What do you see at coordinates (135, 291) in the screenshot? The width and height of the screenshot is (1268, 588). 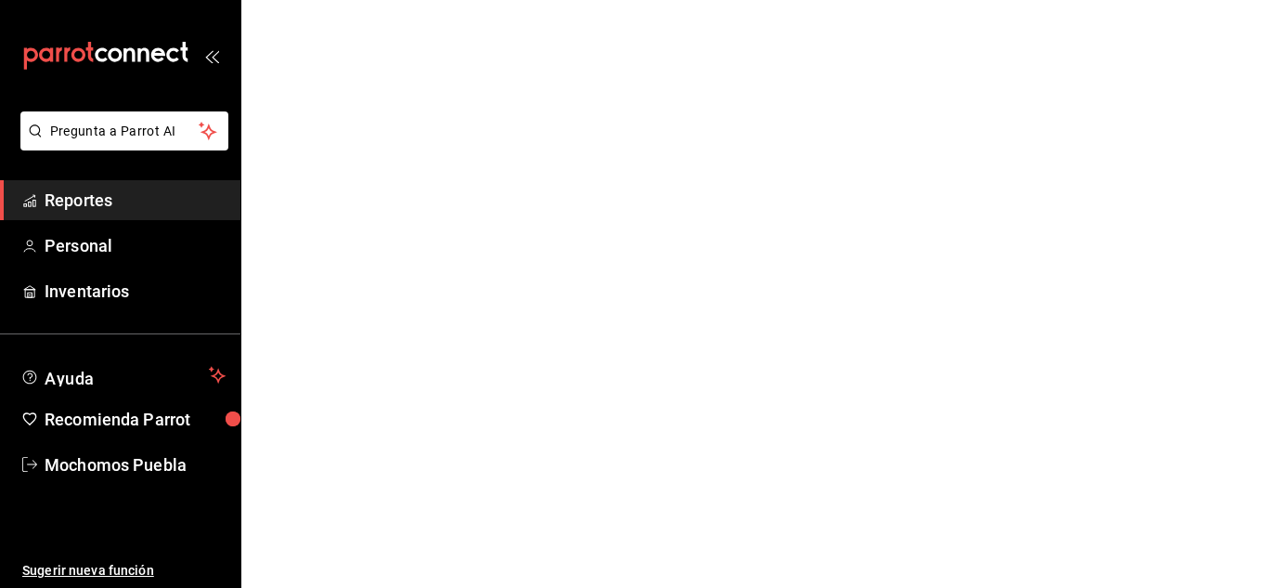 I see `span: Inventarios` at bounding box center [135, 291].